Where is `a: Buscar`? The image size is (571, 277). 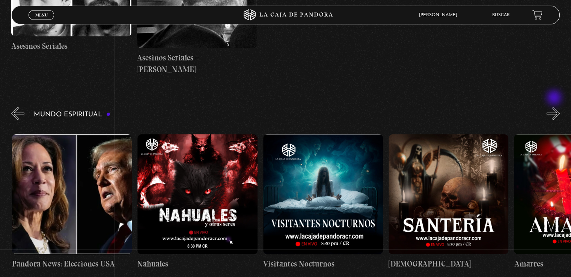 a: Buscar is located at coordinates (500, 15).